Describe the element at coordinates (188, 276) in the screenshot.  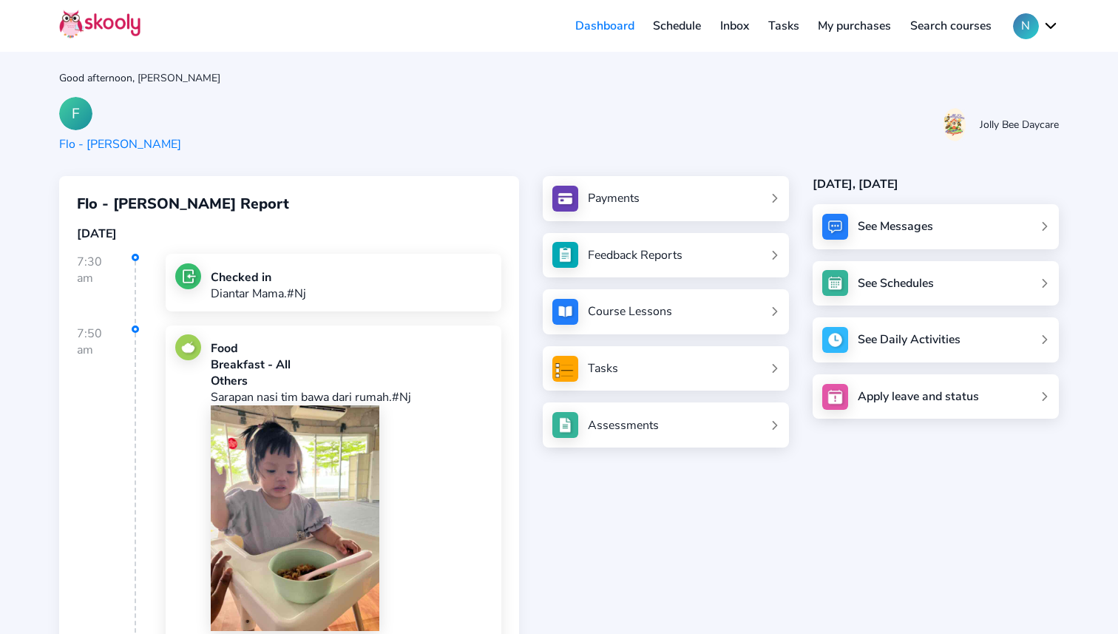
I see `img: checkin.jpg` at that location.